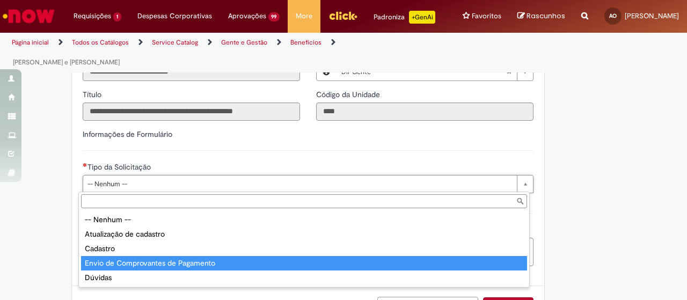 This screenshot has width=687, height=300. I want to click on div: -- Nenhum --, so click(304, 220).